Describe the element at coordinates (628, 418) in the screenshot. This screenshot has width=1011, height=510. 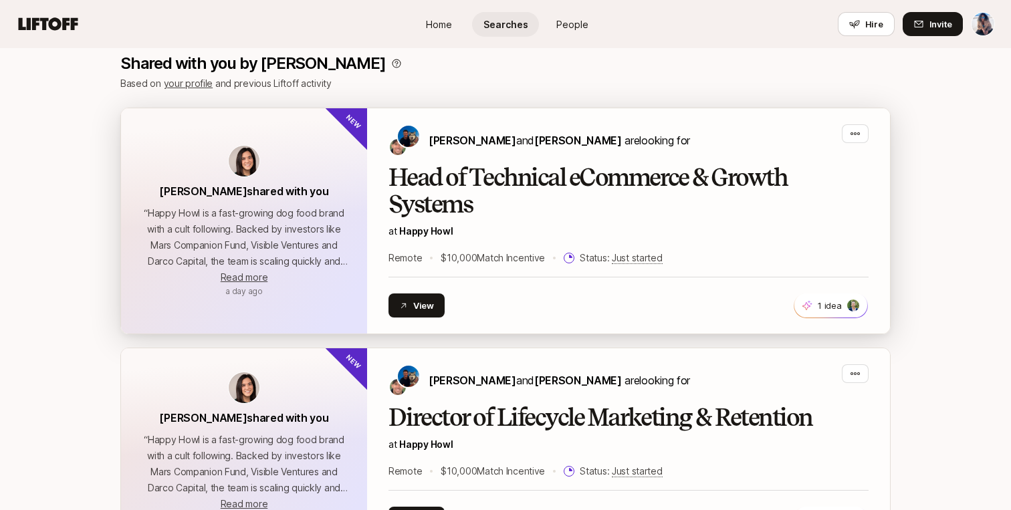
I see `h2: Director of Lifecycle Marketing & Retention` at that location.